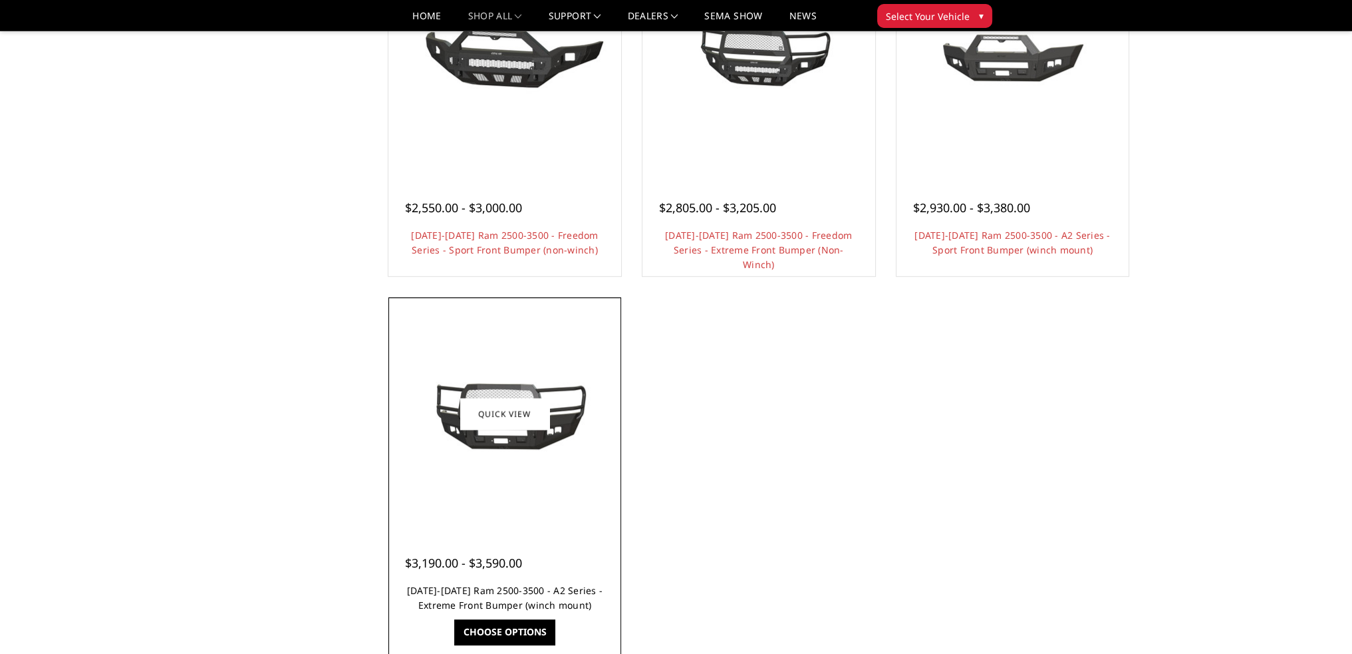 The image size is (1352, 654). I want to click on a: Home, so click(426, 21).